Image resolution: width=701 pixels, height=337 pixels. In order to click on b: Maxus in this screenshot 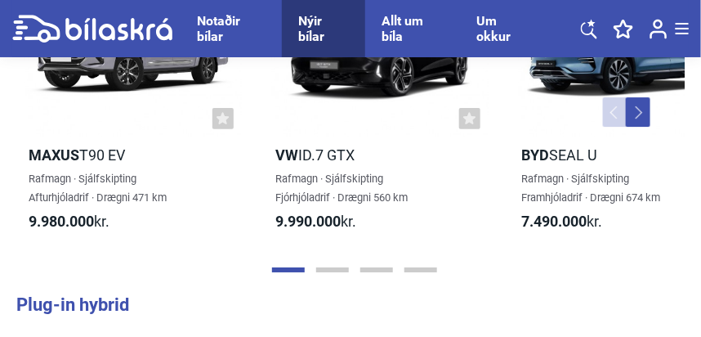, I will do `click(54, 154)`.